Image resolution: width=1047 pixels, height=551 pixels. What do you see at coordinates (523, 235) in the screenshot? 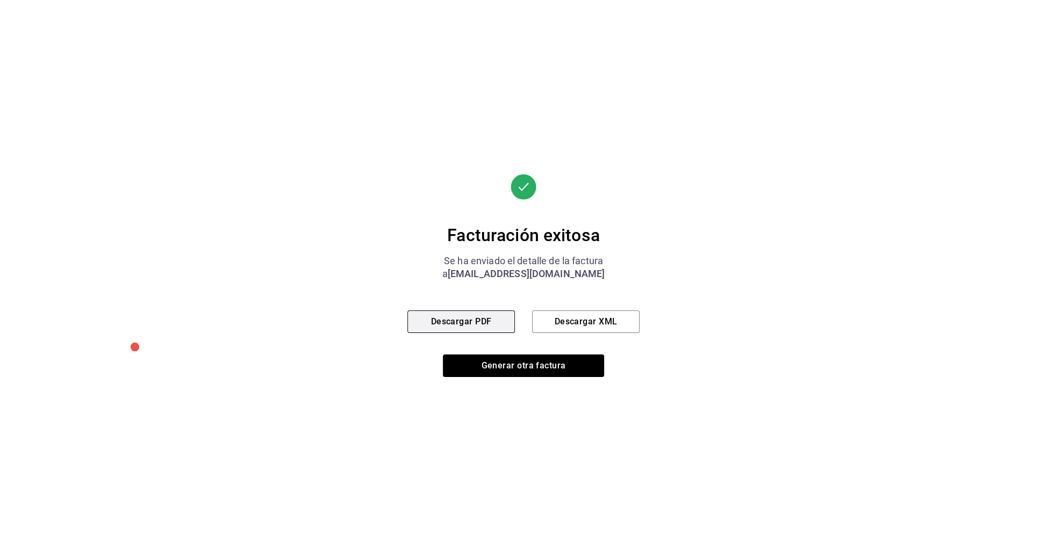
I see `div: Facturación exitosa` at bounding box center [523, 235].